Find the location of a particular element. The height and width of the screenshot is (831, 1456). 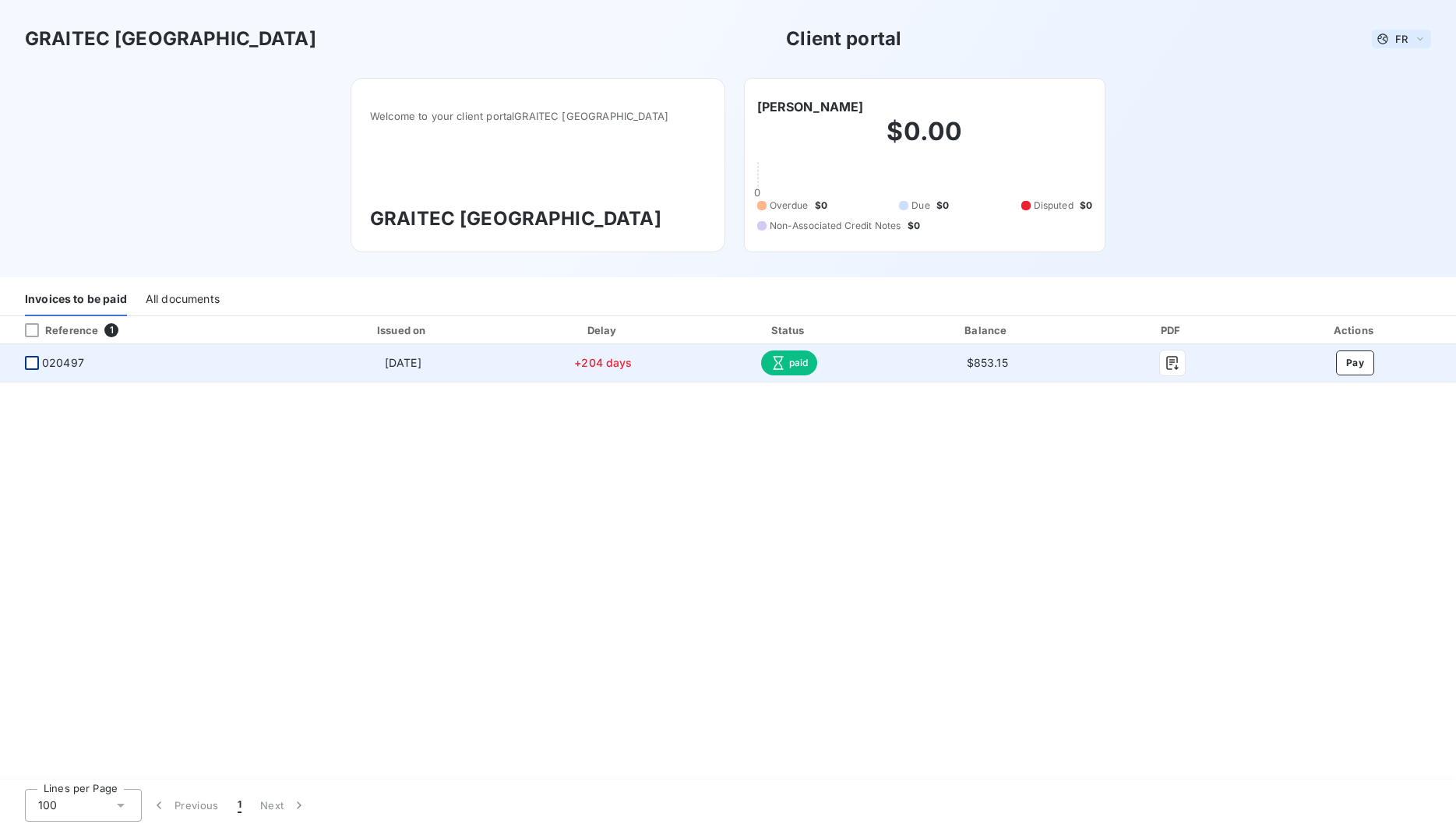

div: Reference is located at coordinates (55, 330).